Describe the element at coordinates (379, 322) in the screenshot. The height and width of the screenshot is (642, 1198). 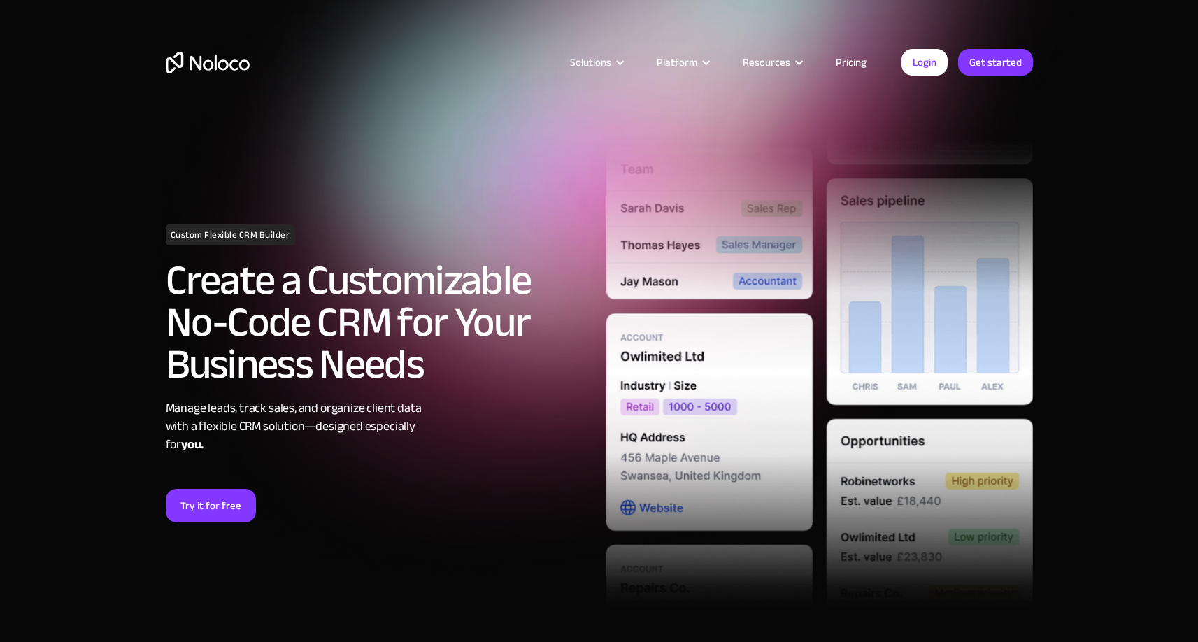
I see `h2: Create a Customizable No-Code CRM for Your Business Needs` at that location.